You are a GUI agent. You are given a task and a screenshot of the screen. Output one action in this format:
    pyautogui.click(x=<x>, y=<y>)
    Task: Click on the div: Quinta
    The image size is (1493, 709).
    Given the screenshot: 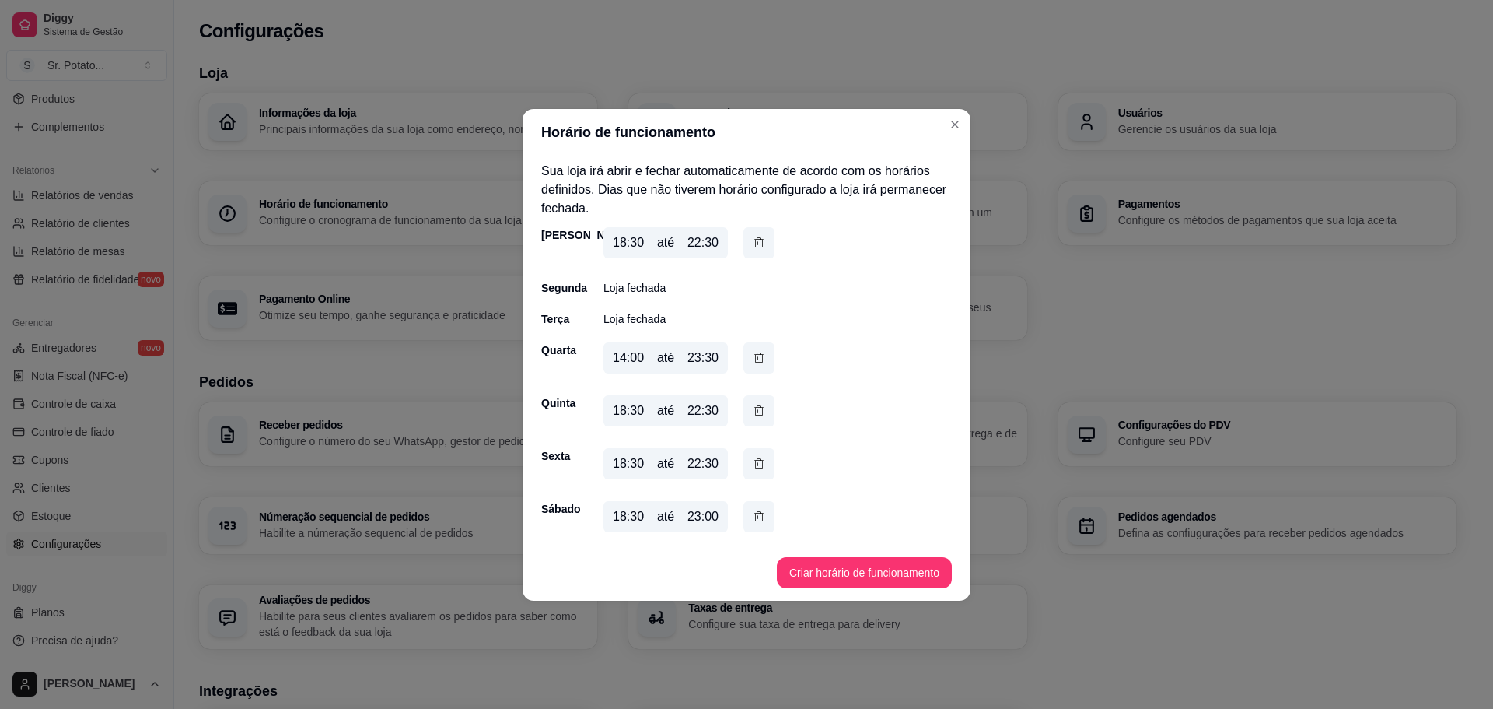 What is the action you would take?
    pyautogui.click(x=557, y=403)
    